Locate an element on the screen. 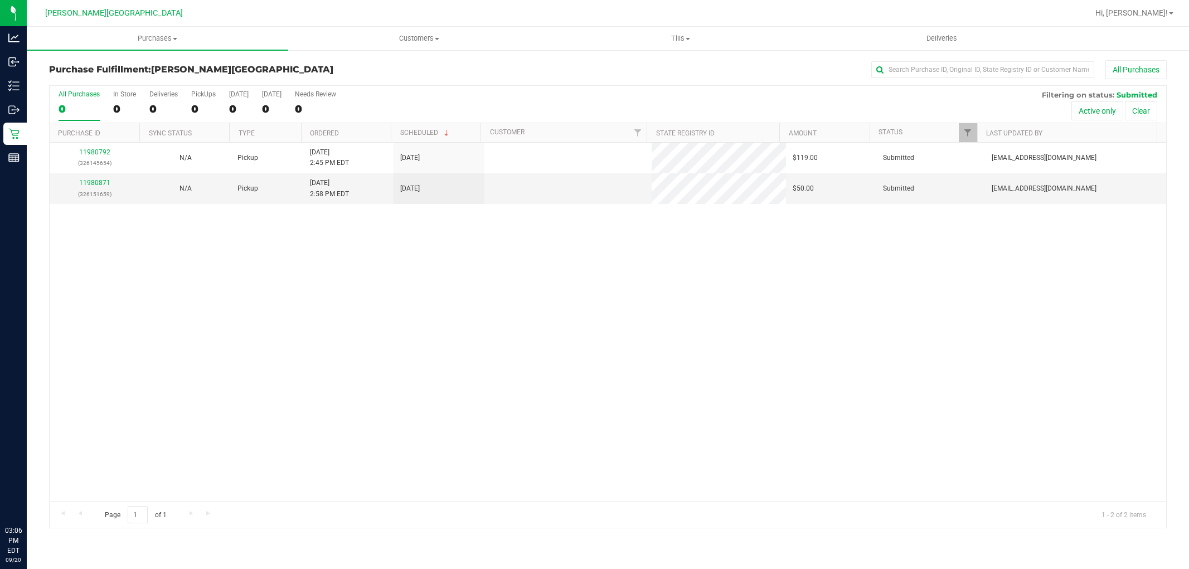 The height and width of the screenshot is (569, 1189). div: All Purchases is located at coordinates (79, 94).